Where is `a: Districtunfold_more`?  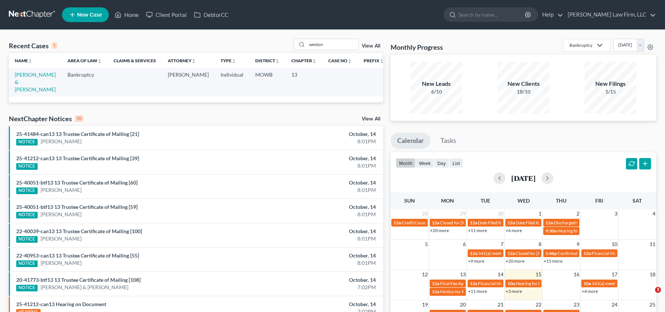 a: Districtunfold_more is located at coordinates (267, 60).